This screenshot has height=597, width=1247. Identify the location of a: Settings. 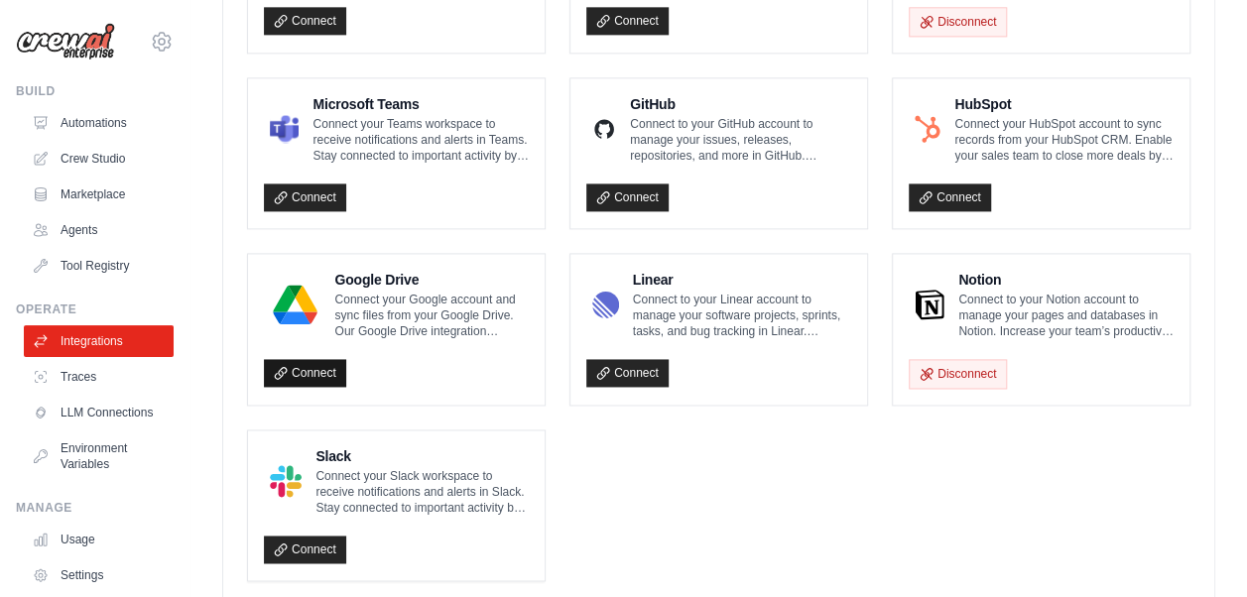
(98, 576).